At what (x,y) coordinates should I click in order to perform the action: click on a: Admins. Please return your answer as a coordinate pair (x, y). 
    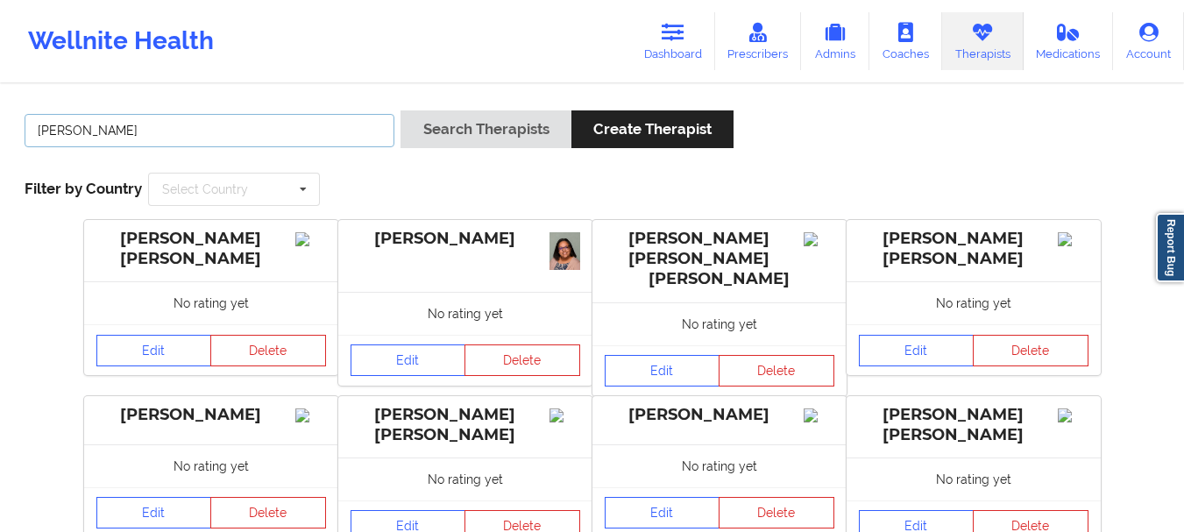
    Looking at the image, I should click on (836, 41).